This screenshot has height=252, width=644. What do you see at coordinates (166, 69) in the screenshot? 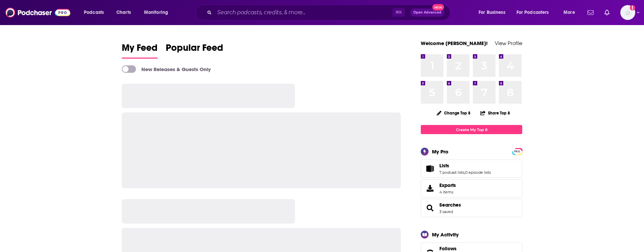
I see `a: New Releases & Guests Only` at bounding box center [166, 69].